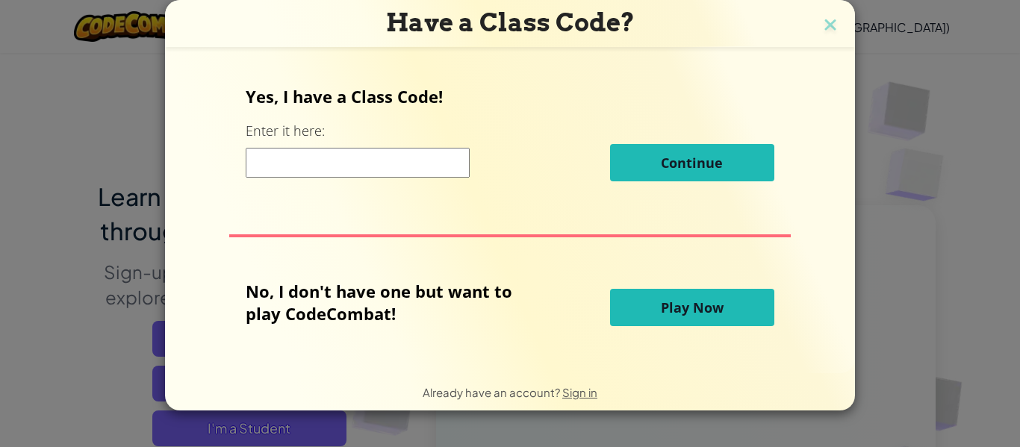  I want to click on span: Have a Class Code?, so click(510, 22).